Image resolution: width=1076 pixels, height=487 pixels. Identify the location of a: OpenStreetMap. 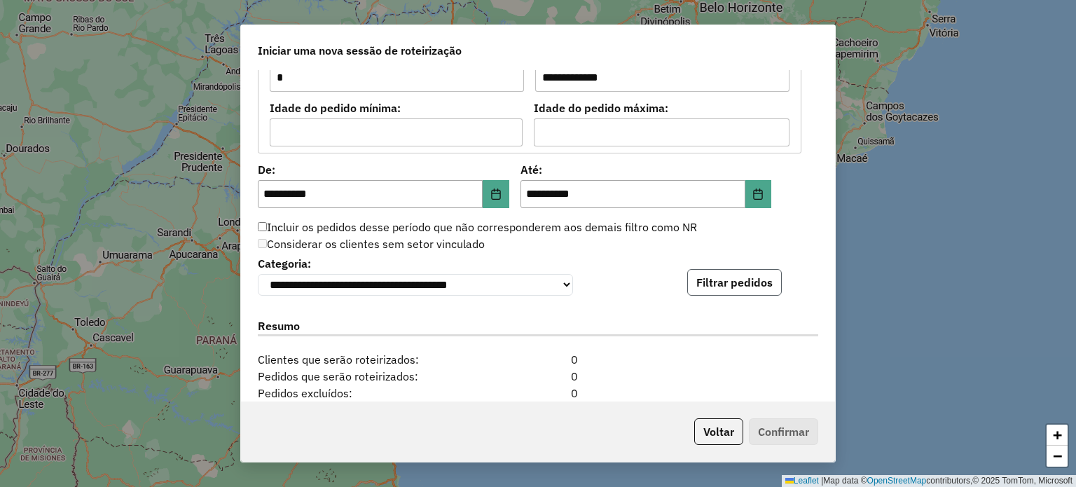
(897, 481).